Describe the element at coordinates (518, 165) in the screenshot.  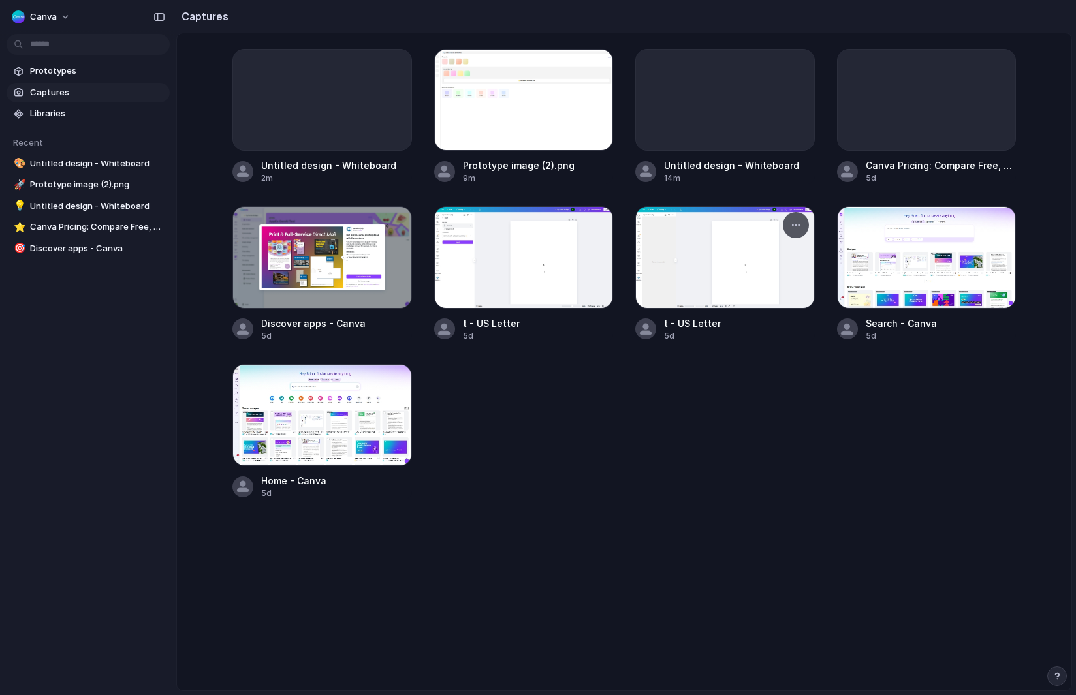
I see `div: Prototype image (2).png` at that location.